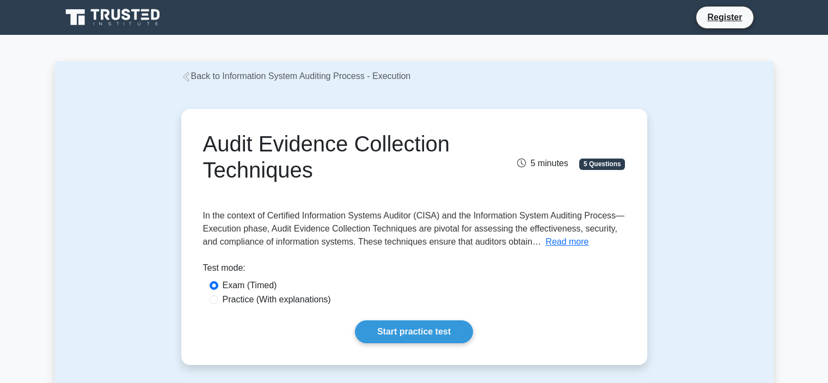 The width and height of the screenshot is (828, 383). What do you see at coordinates (414, 228) in the screenshot?
I see `span: In the context of Certified Information Systems Auditor (CISA) and the Information System Auditin...` at bounding box center [414, 228].